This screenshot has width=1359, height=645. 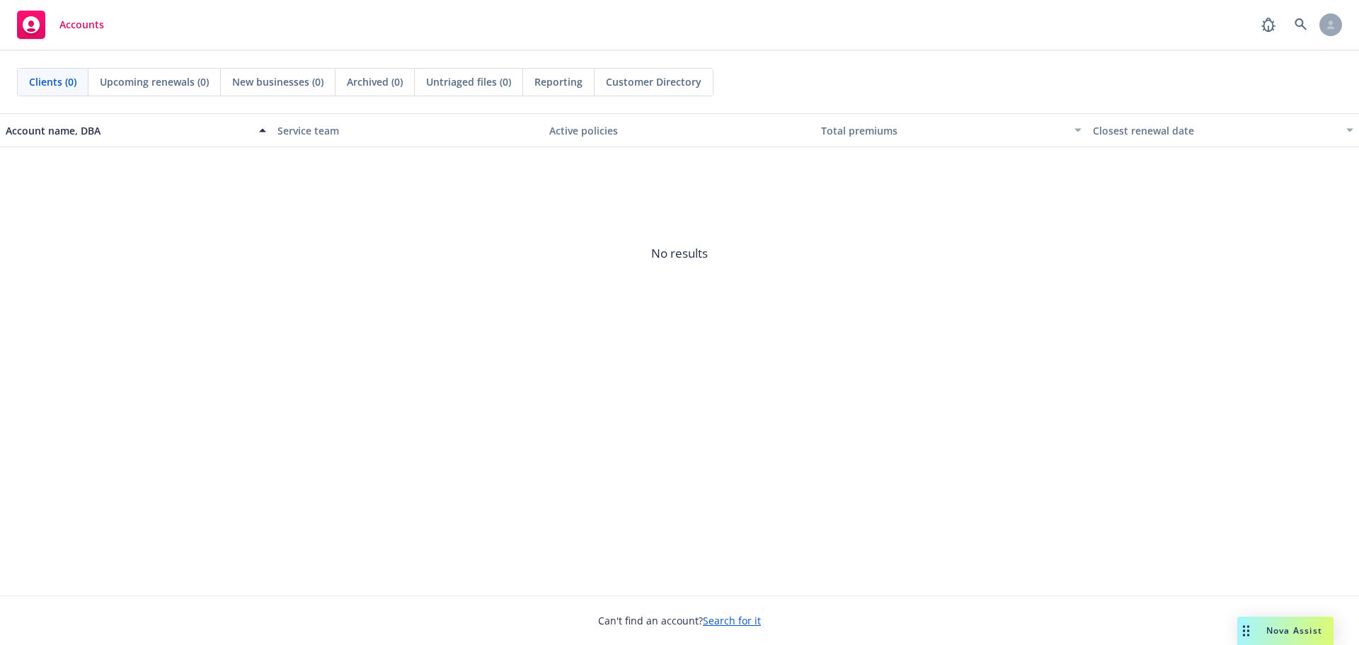 What do you see at coordinates (154, 81) in the screenshot?
I see `span: Upcoming renewals (0)` at bounding box center [154, 81].